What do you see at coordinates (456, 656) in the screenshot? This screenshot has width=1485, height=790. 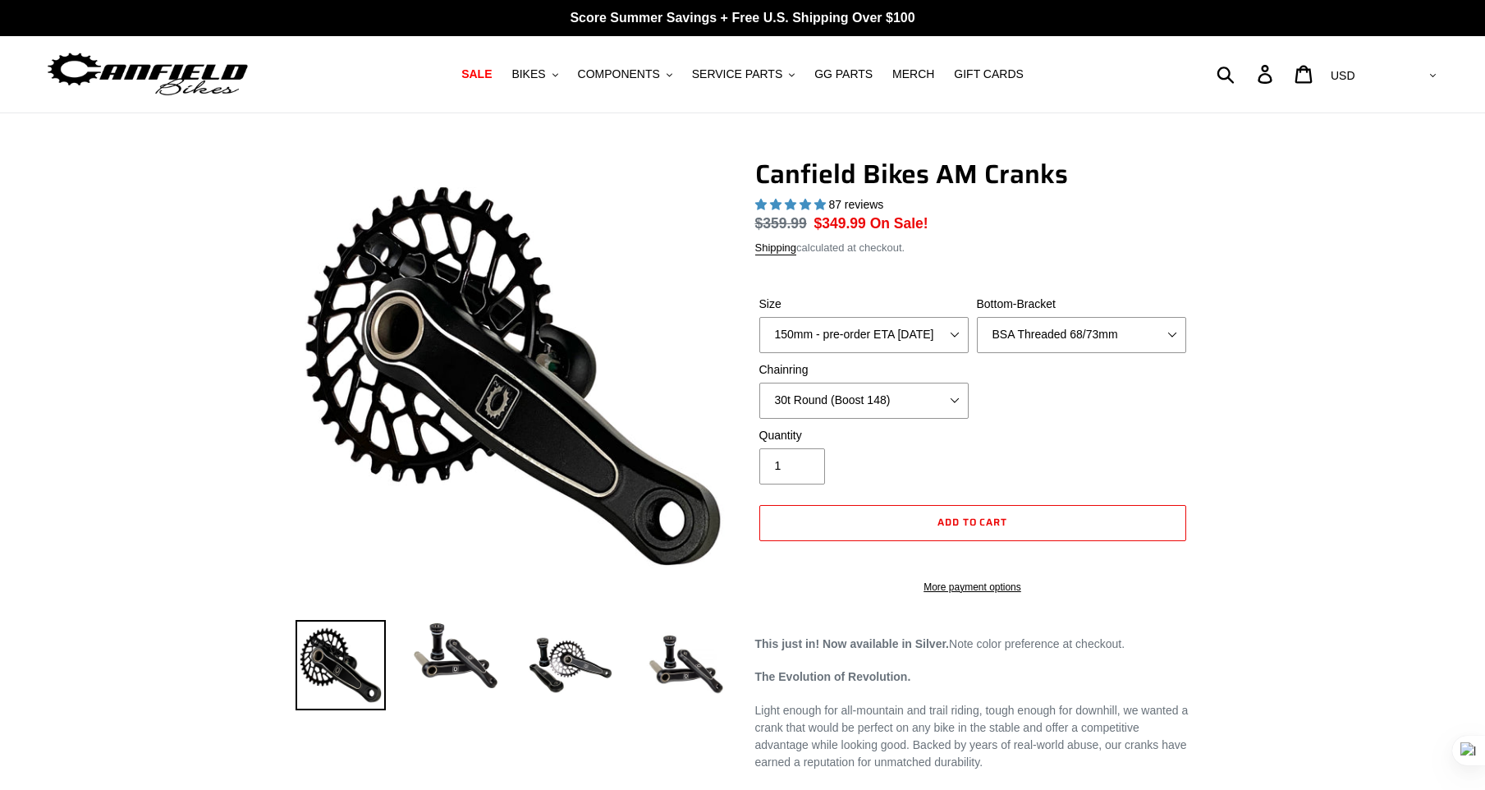 I see `img: Load image into Gallery viewer, Canfield Cranks` at bounding box center [456, 656].